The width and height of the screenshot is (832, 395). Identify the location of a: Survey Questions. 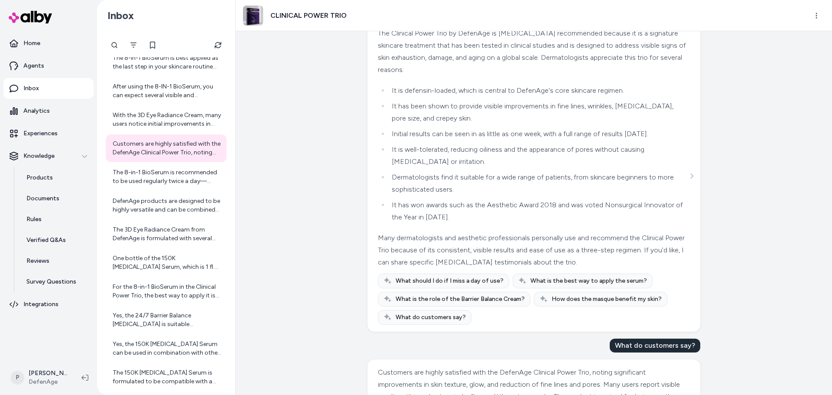
(55, 282).